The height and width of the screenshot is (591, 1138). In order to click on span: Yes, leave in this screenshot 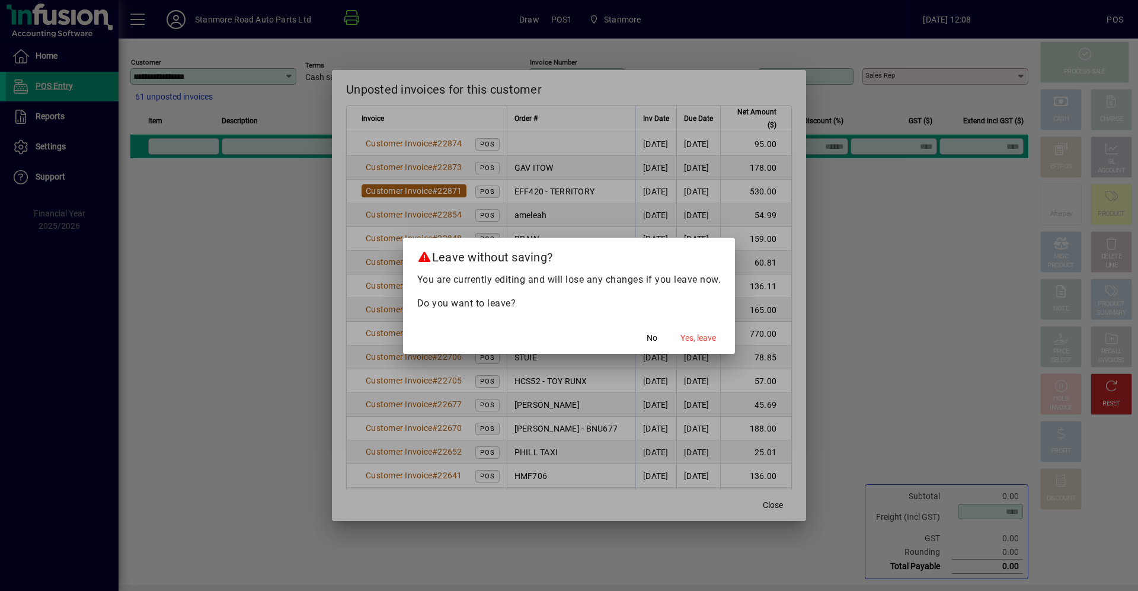, I will do `click(698, 338)`.